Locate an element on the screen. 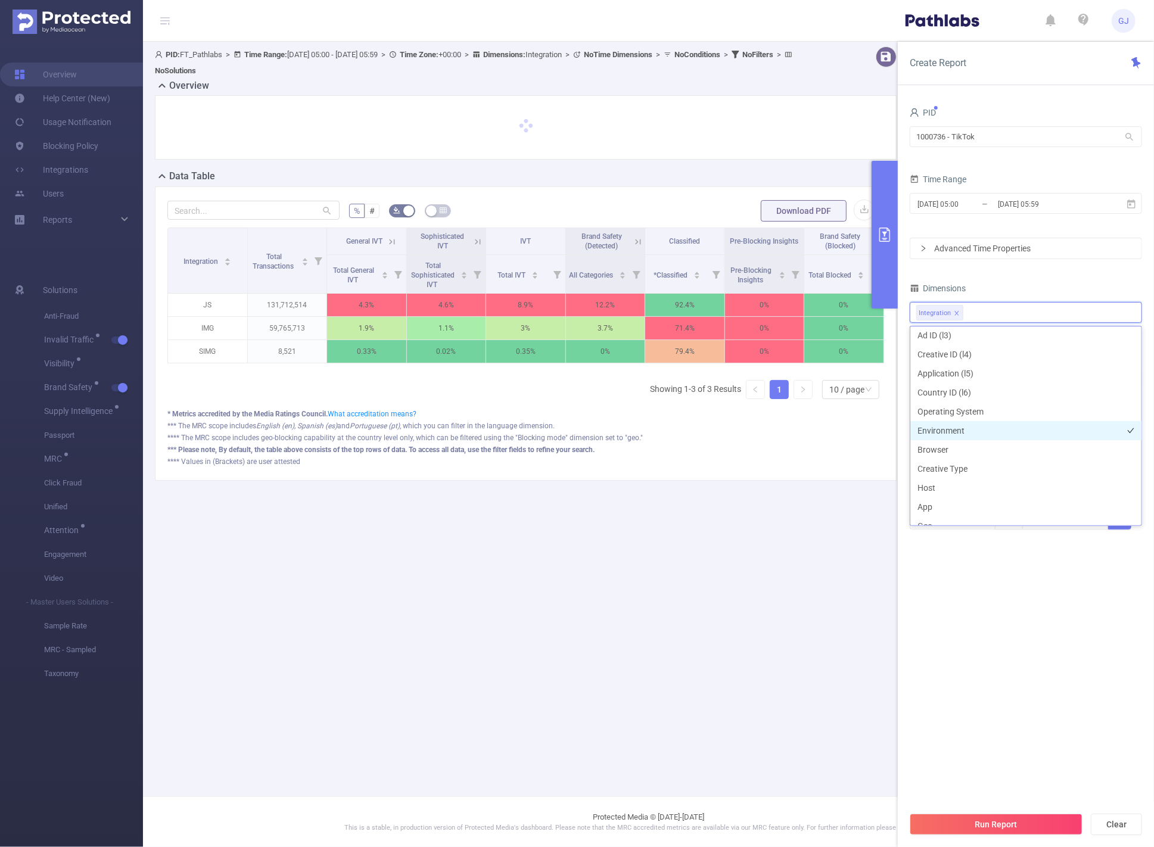 This screenshot has width=1154, height=847. span: Sophisticated IVT is located at coordinates (443, 241).